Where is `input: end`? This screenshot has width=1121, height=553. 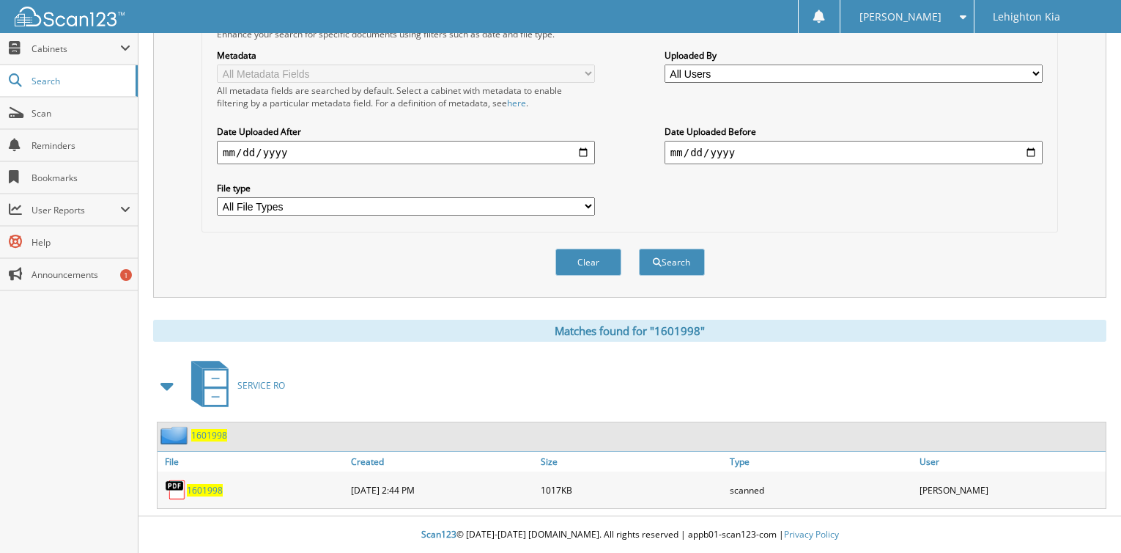
input: end is located at coordinates (854, 152).